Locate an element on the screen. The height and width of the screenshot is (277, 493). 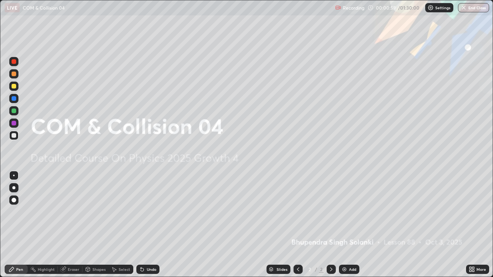
div: Shapes is located at coordinates (99, 270).